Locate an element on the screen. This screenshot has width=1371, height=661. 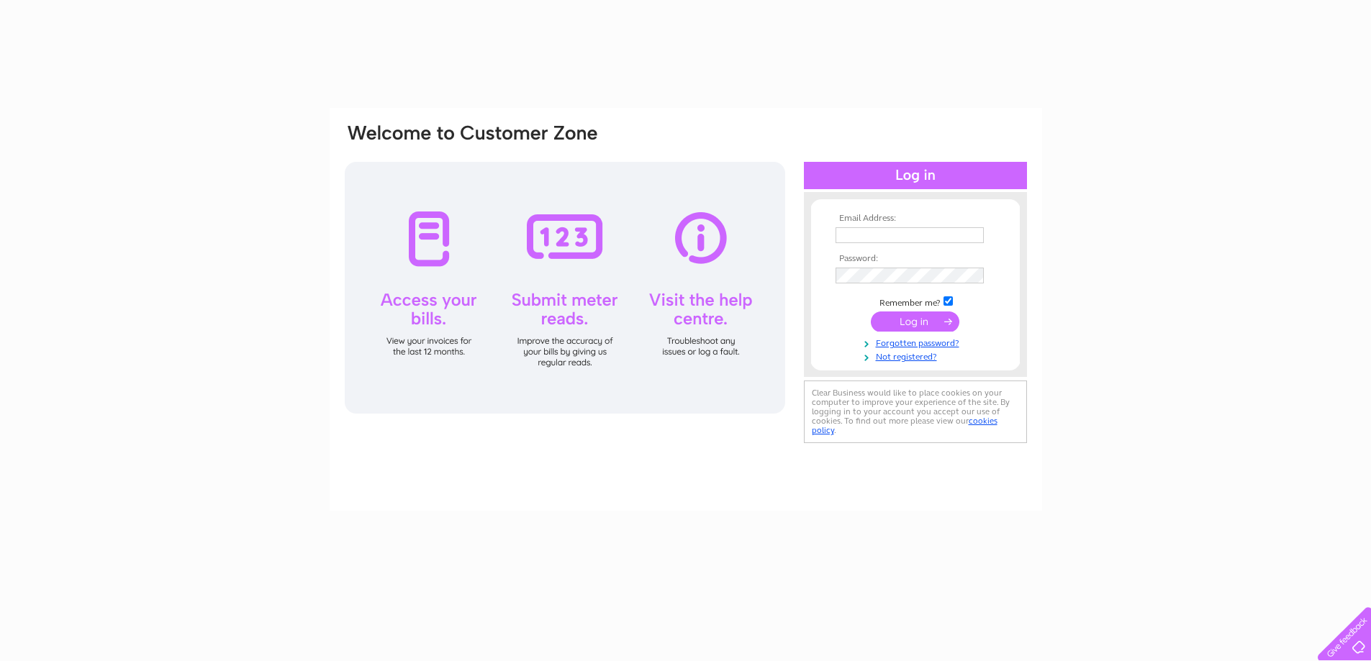
input: Submit is located at coordinates (914, 322).